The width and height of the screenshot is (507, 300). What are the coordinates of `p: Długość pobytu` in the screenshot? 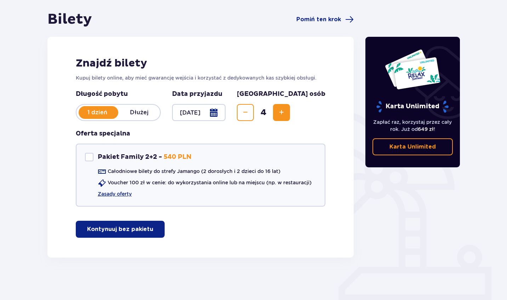 It's located at (118, 94).